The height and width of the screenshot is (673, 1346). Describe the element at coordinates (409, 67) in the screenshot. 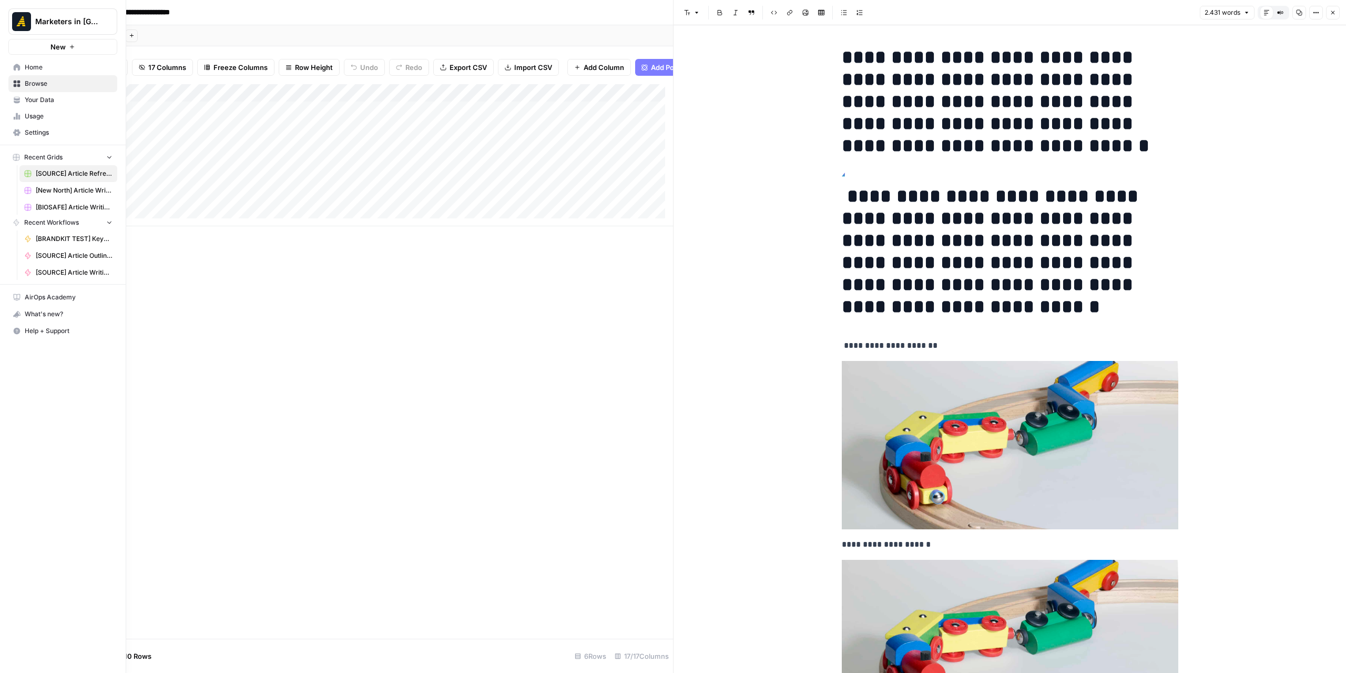

I see `button: Redo` at that location.